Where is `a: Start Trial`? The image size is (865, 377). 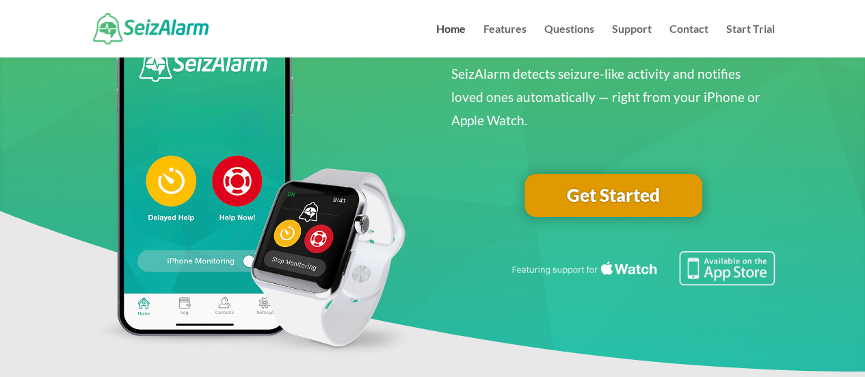 a: Start Trial is located at coordinates (750, 40).